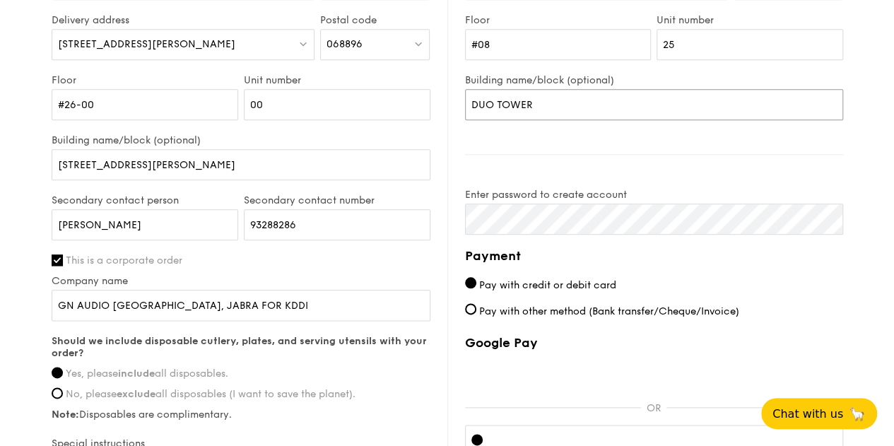  I want to click on input: Pay with credit or debit card, so click(471, 283).